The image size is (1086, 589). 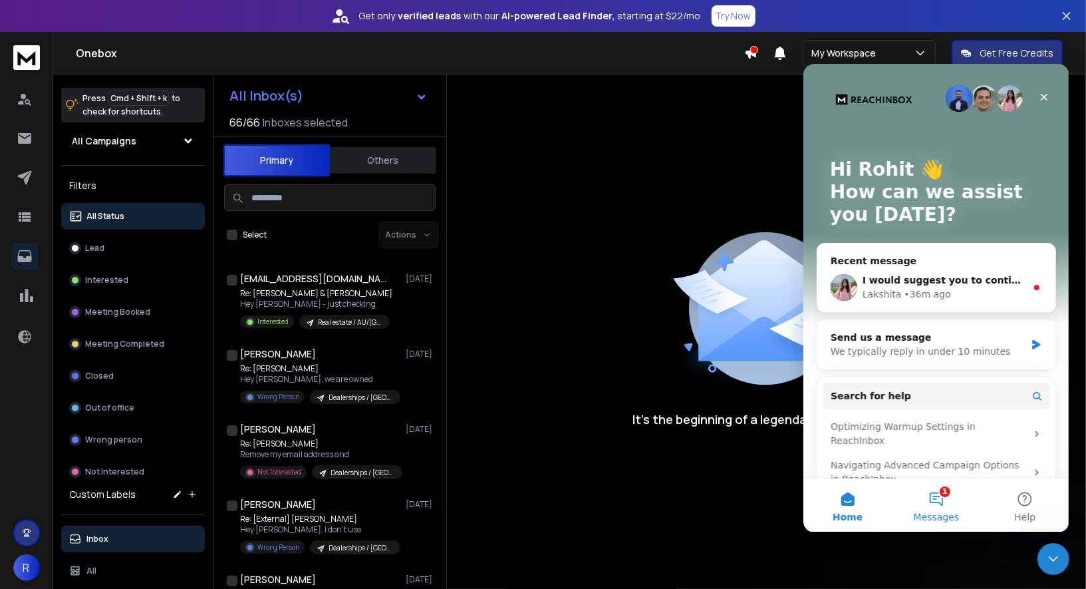 I want to click on p: My Workspace, so click(x=846, y=53).